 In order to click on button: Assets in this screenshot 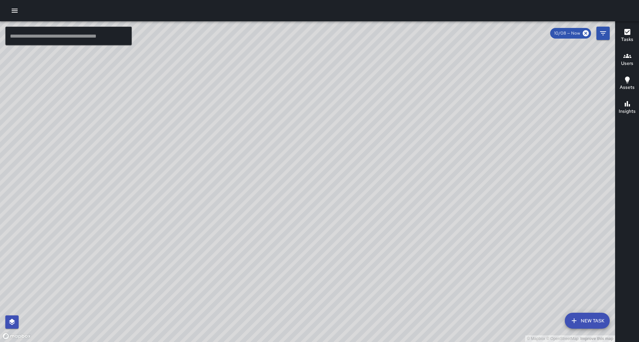, I will do `click(627, 84)`.